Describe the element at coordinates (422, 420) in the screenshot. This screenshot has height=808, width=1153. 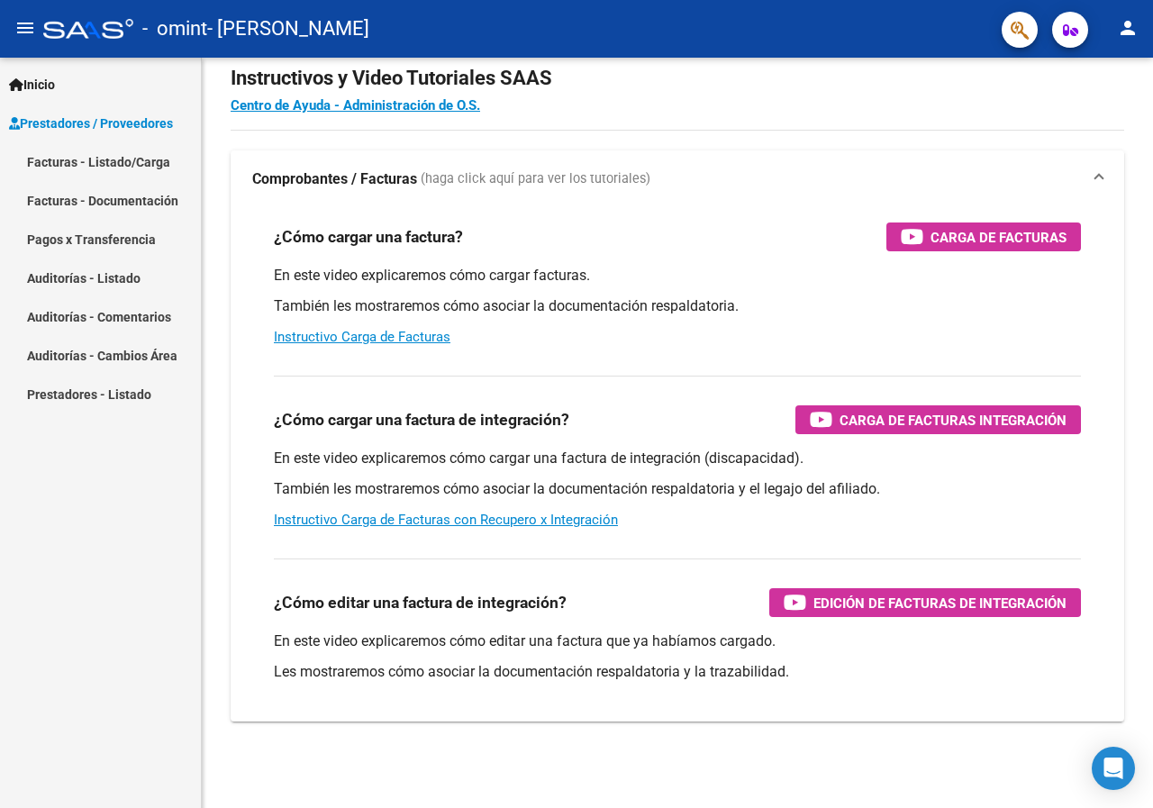
I see `h3: ¿Cómo cargar una factura de integración?` at that location.